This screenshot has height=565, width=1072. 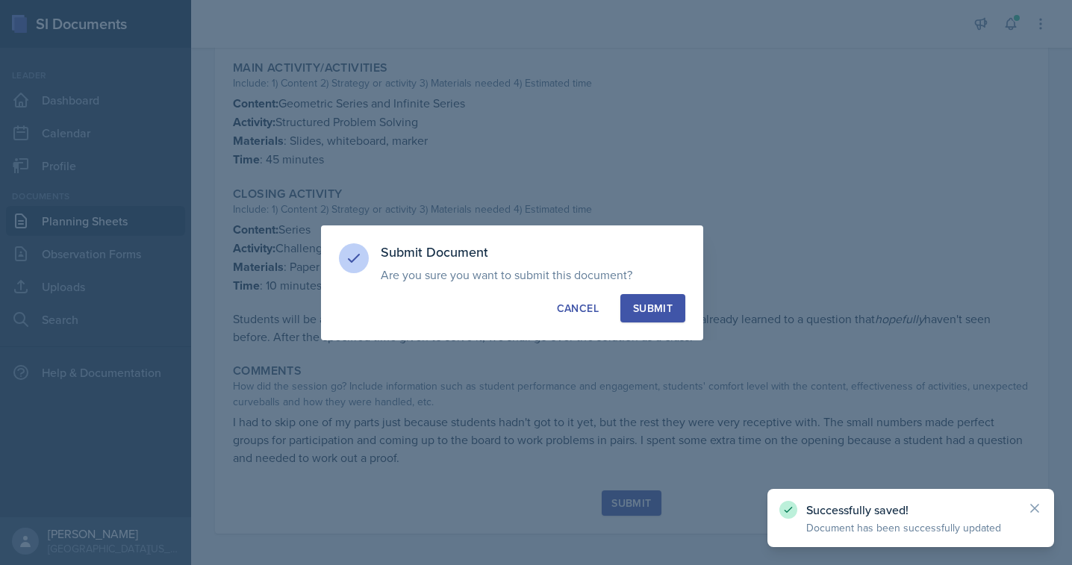 What do you see at coordinates (533, 275) in the screenshot?
I see `p: Are you sure you want to submit this document?` at bounding box center [533, 275].